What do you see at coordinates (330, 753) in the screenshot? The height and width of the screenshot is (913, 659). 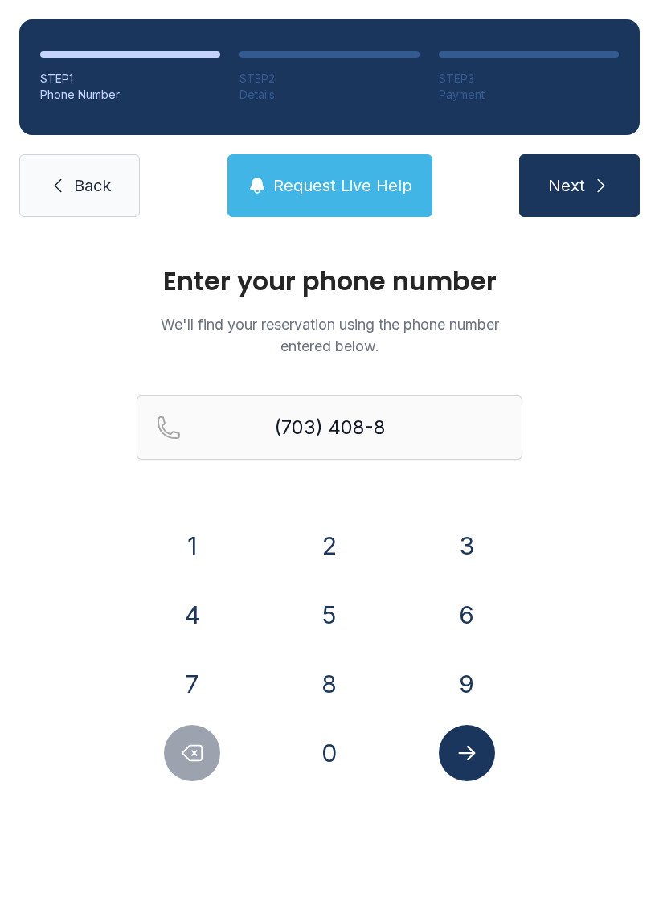 I see `button: 0` at bounding box center [330, 753].